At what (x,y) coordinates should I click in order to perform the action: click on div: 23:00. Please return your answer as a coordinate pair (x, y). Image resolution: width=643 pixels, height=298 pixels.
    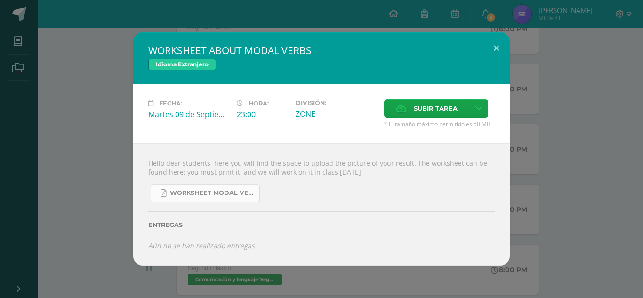
    Looking at the image, I should click on (262, 114).